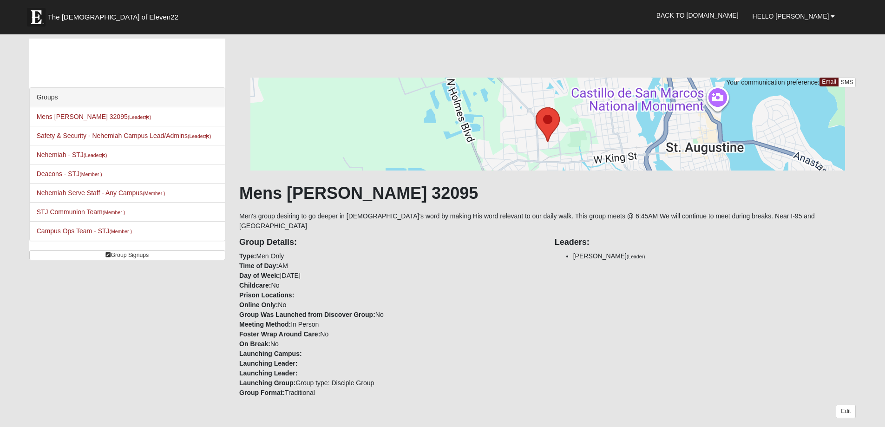 The height and width of the screenshot is (427, 885). Describe the element at coordinates (262, 393) in the screenshot. I see `strong: Group Format:` at that location.